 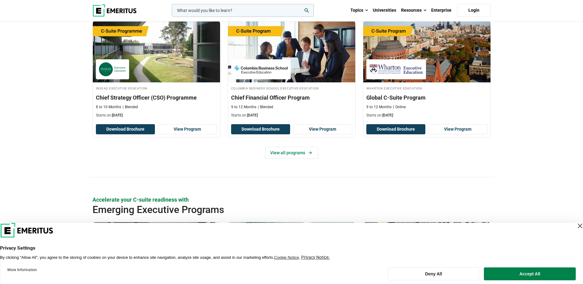 What do you see at coordinates (291, 52) in the screenshot?
I see `img: Chief Financial Officer Program | Online Finance Course` at bounding box center [291, 52].